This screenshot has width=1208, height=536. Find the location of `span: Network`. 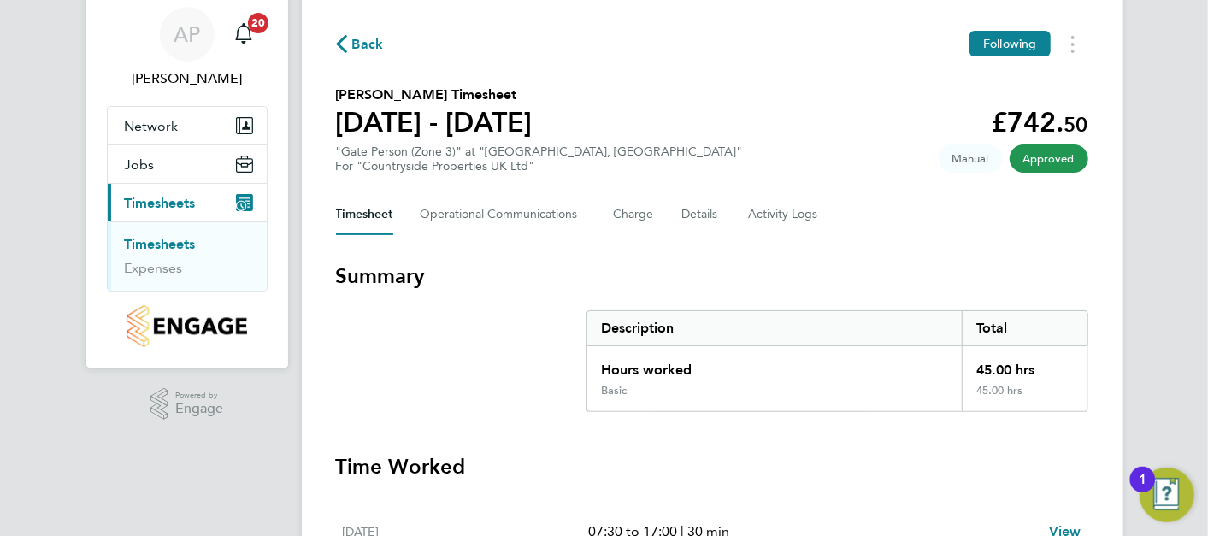

span: Network is located at coordinates (151, 126).